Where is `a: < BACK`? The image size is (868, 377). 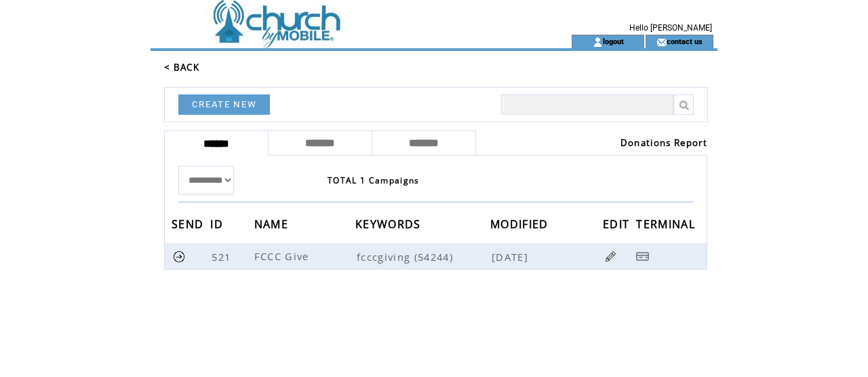
a: < BACK is located at coordinates (182, 67).